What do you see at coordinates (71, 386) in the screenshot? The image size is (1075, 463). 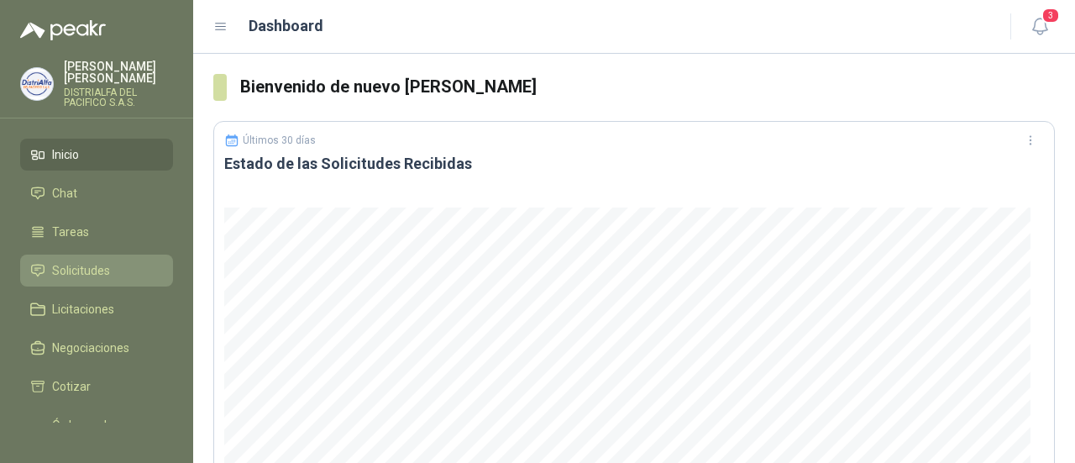 I see `span: Cotizar` at bounding box center [71, 386].